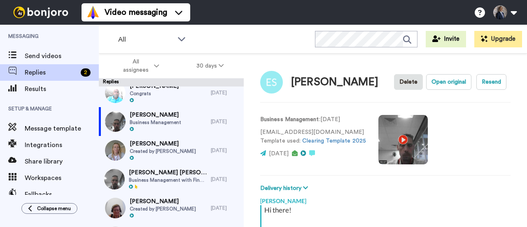 The image size is (527, 227). What do you see at coordinates (115, 122) in the screenshot?
I see `img: 6adbba6a-f3b0-4389-b85b-8b93a01c1b2d-thumb.jpg` at bounding box center [115, 122].